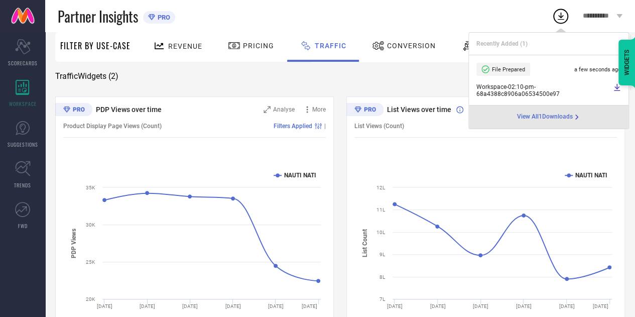  What do you see at coordinates (411, 46) in the screenshot?
I see `span: Conversion` at bounding box center [411, 46].